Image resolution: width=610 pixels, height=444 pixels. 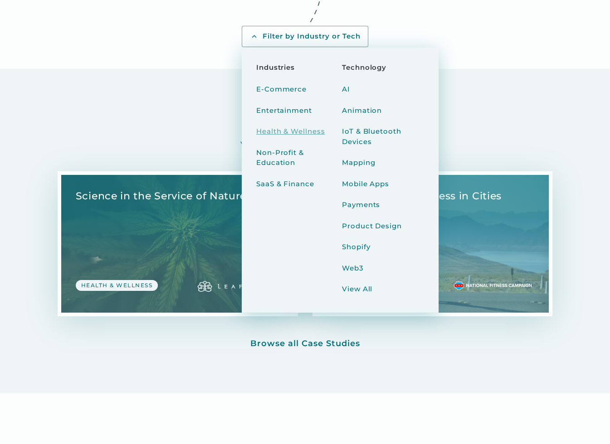 I want to click on div: Mapping, so click(x=358, y=163).